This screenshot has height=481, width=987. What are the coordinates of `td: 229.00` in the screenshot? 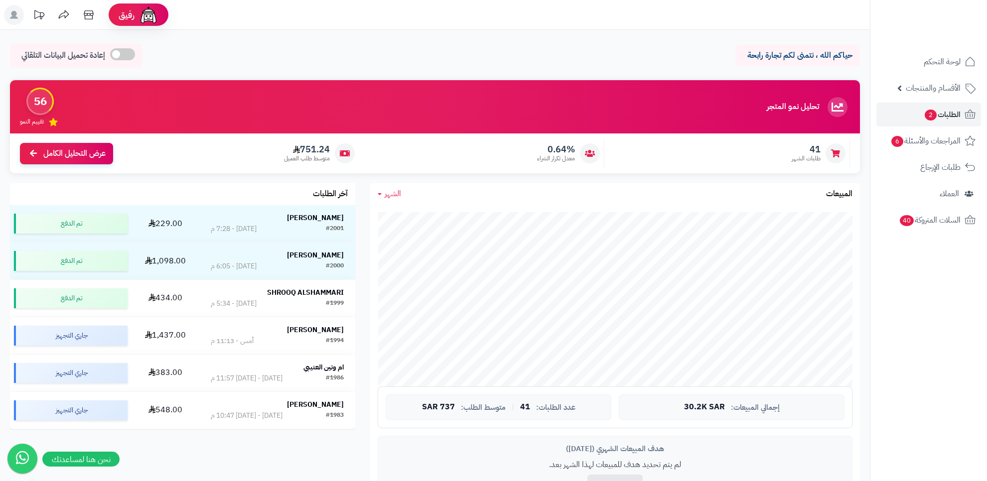 It's located at (165, 224).